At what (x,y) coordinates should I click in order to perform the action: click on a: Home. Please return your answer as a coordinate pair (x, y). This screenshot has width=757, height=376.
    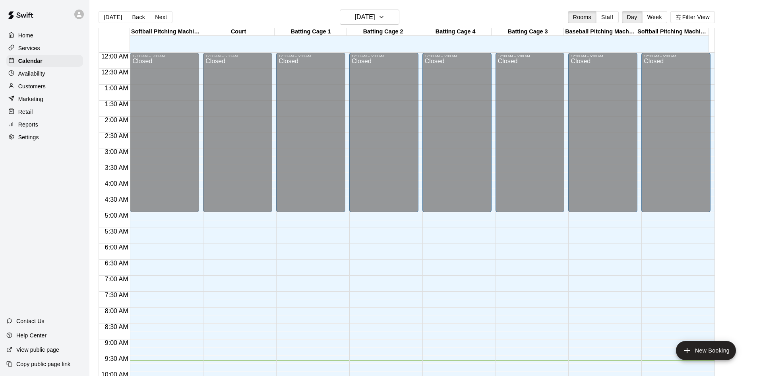
    Looking at the image, I should click on (45, 35).